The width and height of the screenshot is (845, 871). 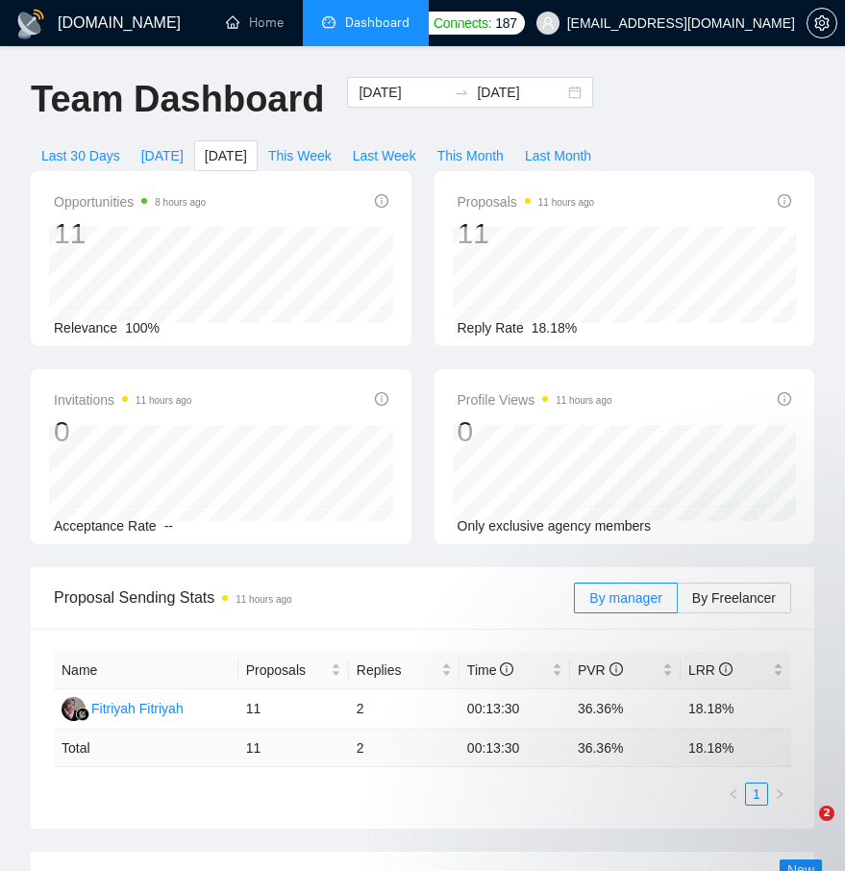 I want to click on td: Total, so click(x=146, y=748).